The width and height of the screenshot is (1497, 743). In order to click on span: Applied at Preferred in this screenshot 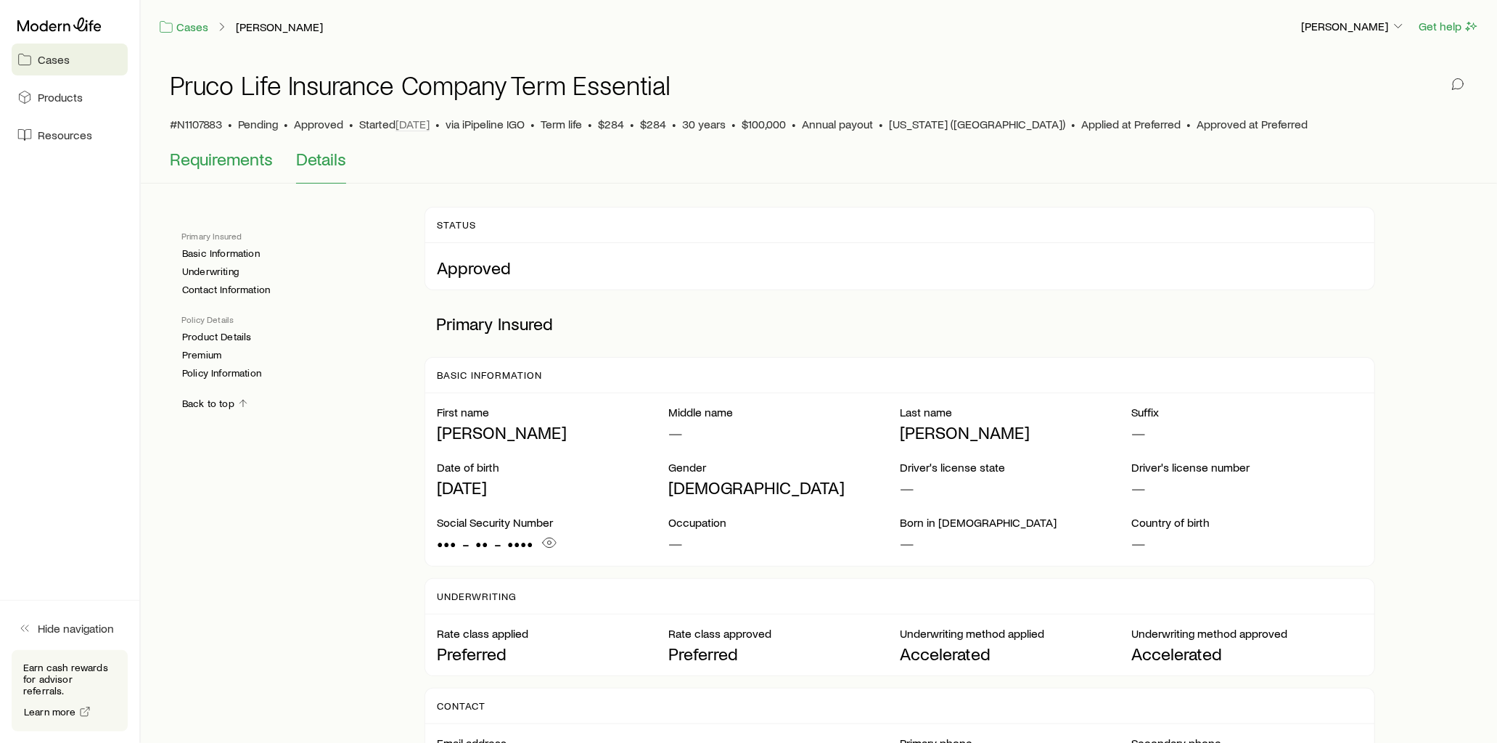, I will do `click(1131, 124)`.